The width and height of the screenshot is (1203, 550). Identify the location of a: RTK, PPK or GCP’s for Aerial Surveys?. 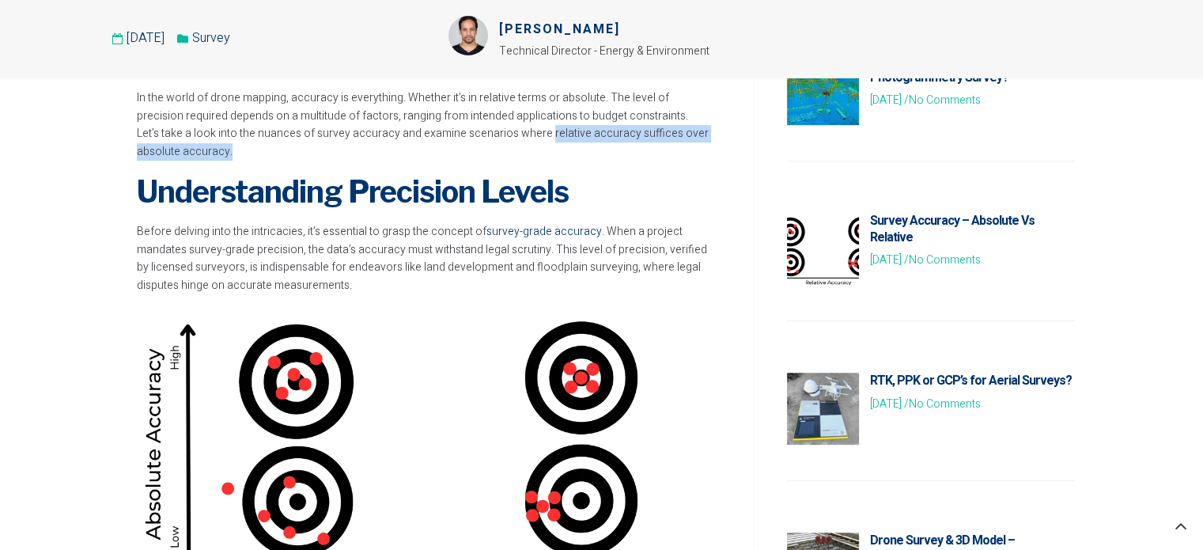
(970, 380).